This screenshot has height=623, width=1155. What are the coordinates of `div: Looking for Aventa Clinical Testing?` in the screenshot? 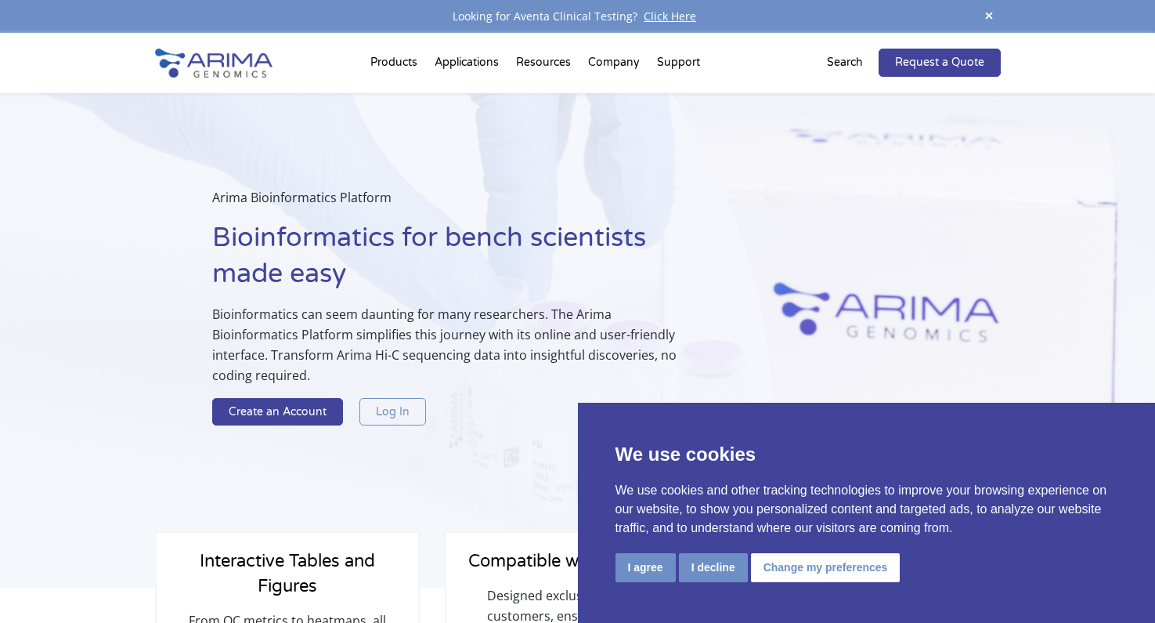 It's located at (578, 16).